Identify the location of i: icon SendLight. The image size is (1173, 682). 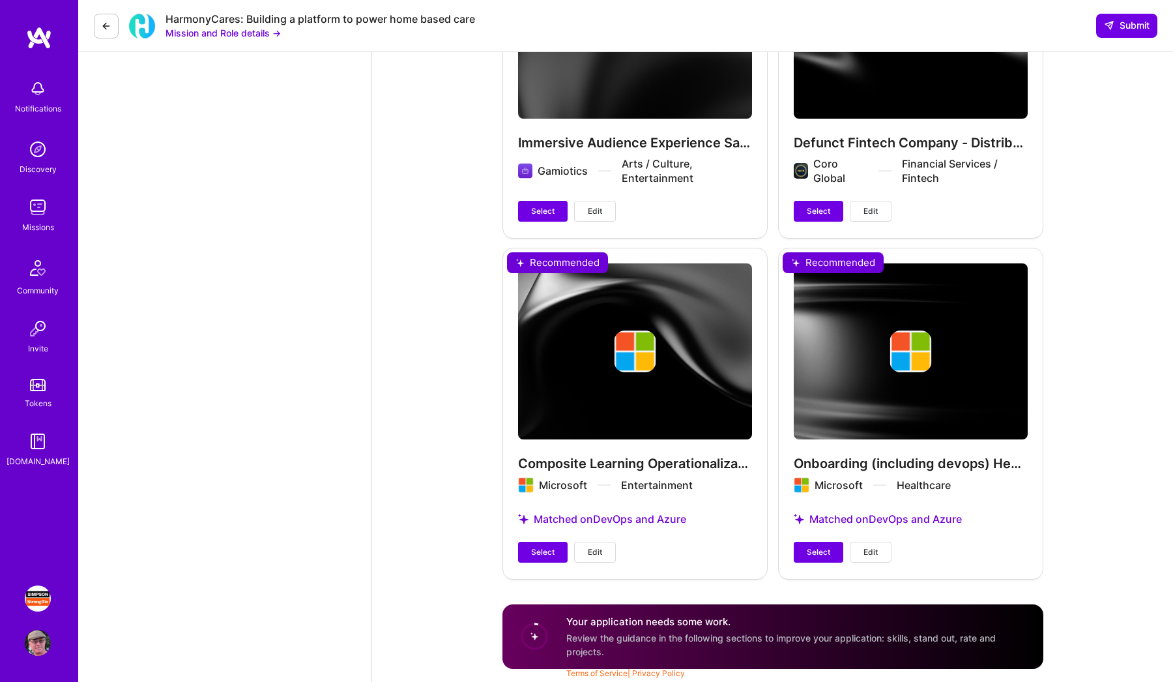
(1109, 25).